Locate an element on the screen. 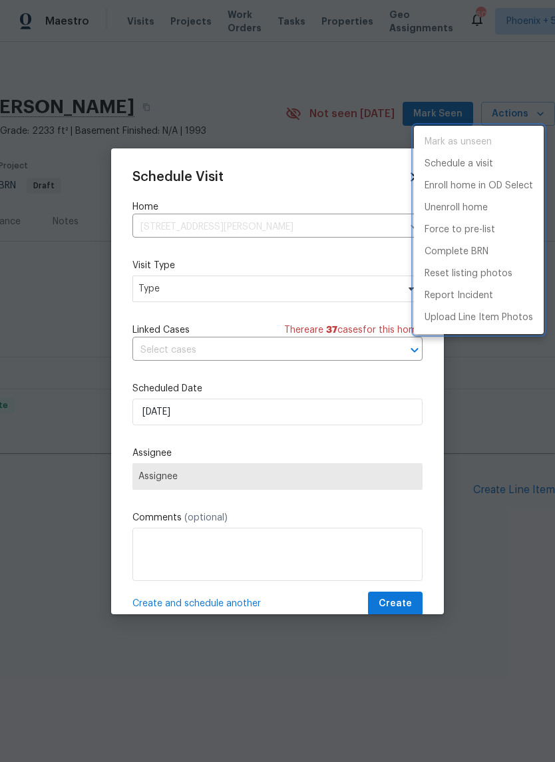 Image resolution: width=555 pixels, height=762 pixels. p: Unenroll home is located at coordinates (456, 208).